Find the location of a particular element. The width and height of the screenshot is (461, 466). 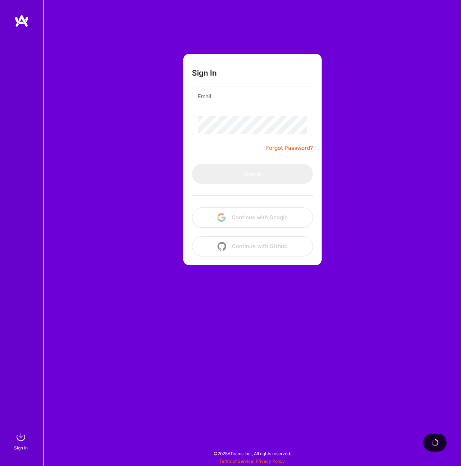

img: logo is located at coordinates (22, 21).